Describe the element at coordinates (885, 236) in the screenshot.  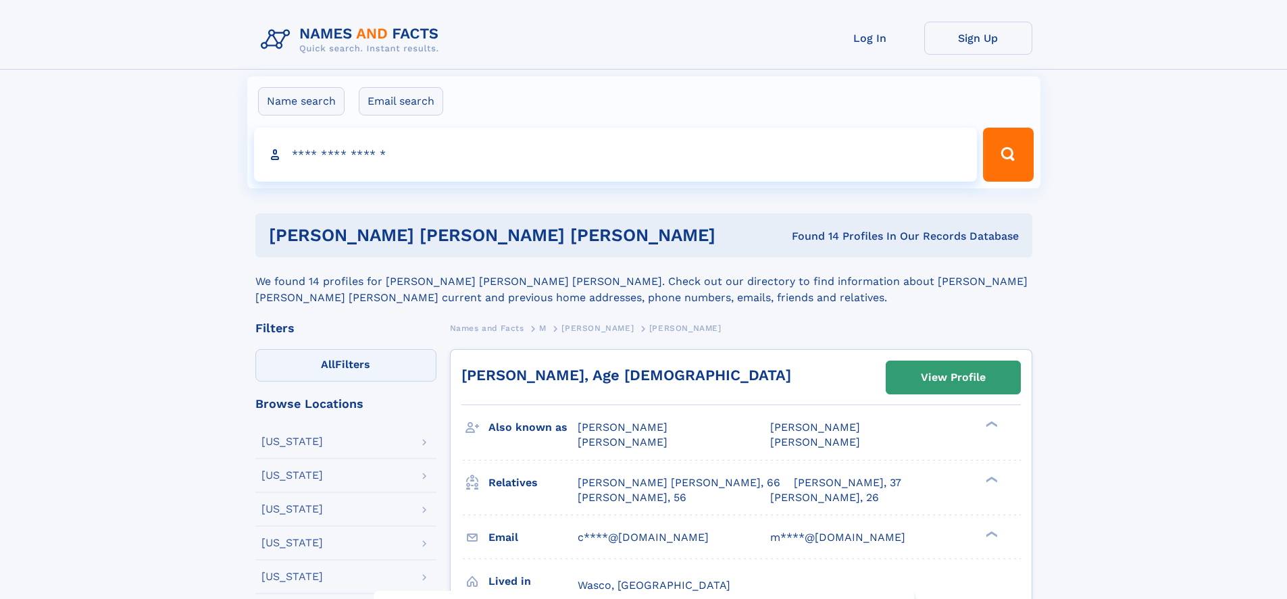
I see `div: Found 14 Profiles In Our Records Database` at that location.